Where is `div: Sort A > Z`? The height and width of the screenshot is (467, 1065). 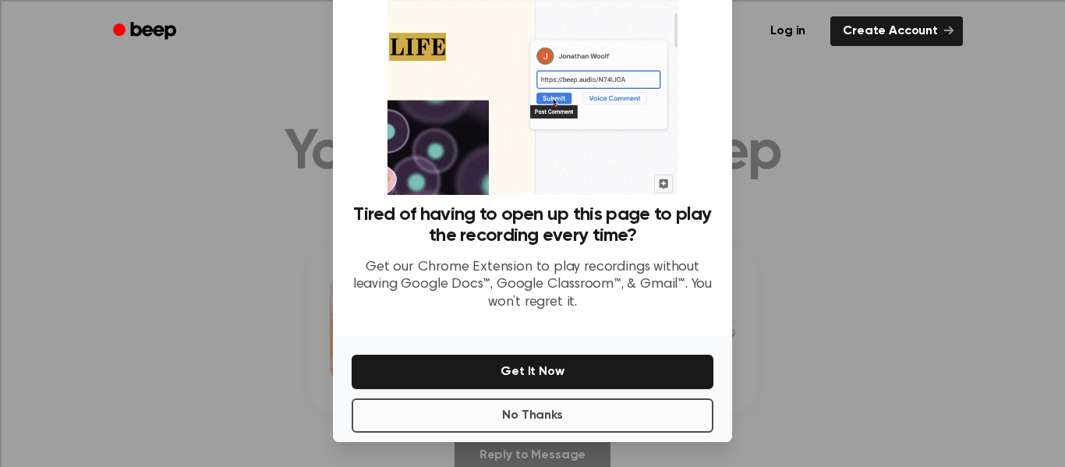
div: Sort A > Z is located at coordinates (532, 13).